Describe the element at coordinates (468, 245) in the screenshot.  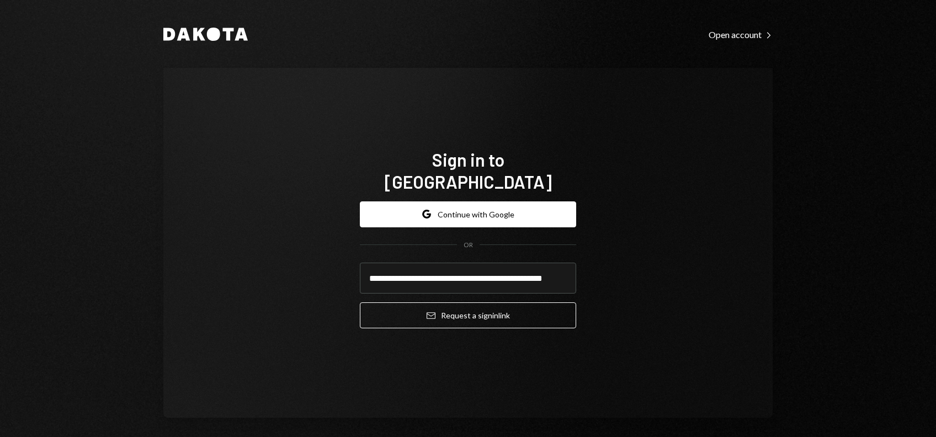
I see `div: OR` at that location.